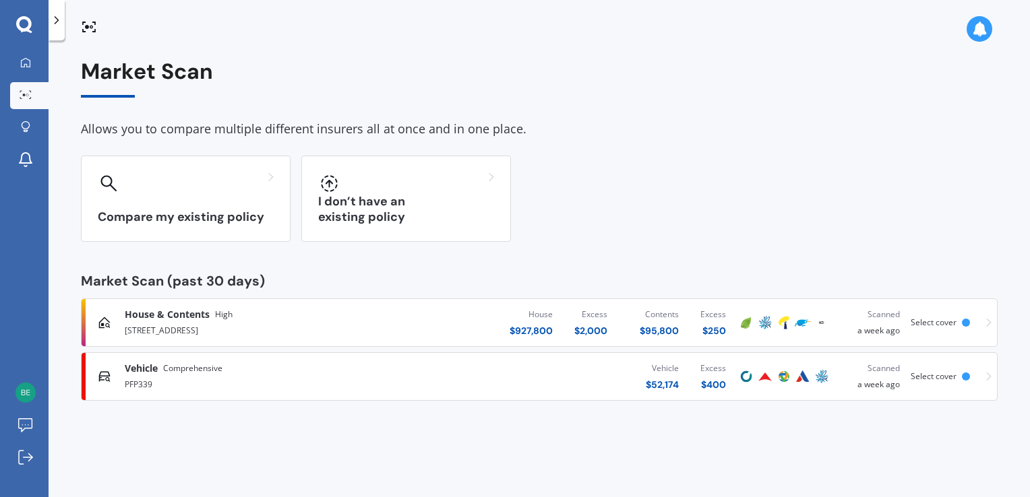 The width and height of the screenshot is (1030, 497). What do you see at coordinates (784, 323) in the screenshot?
I see `img: Tower` at bounding box center [784, 323].